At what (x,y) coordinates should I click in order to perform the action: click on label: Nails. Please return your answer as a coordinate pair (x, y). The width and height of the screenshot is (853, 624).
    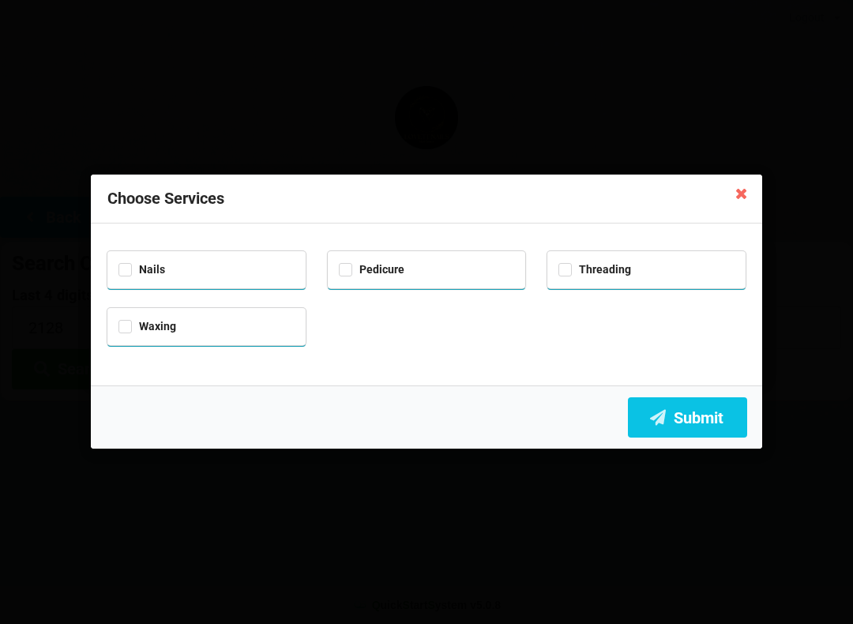
    Looking at the image, I should click on (141, 269).